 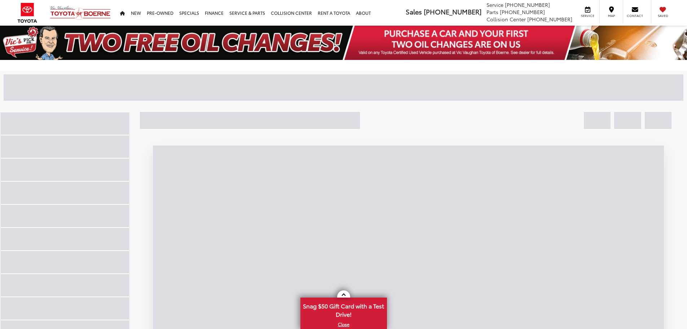 What do you see at coordinates (506, 19) in the screenshot?
I see `span: Collision Center` at bounding box center [506, 19].